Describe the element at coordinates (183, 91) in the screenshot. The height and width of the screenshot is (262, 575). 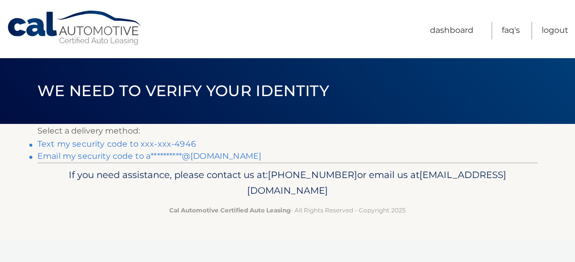
I see `span: We need to verify your identity` at that location.